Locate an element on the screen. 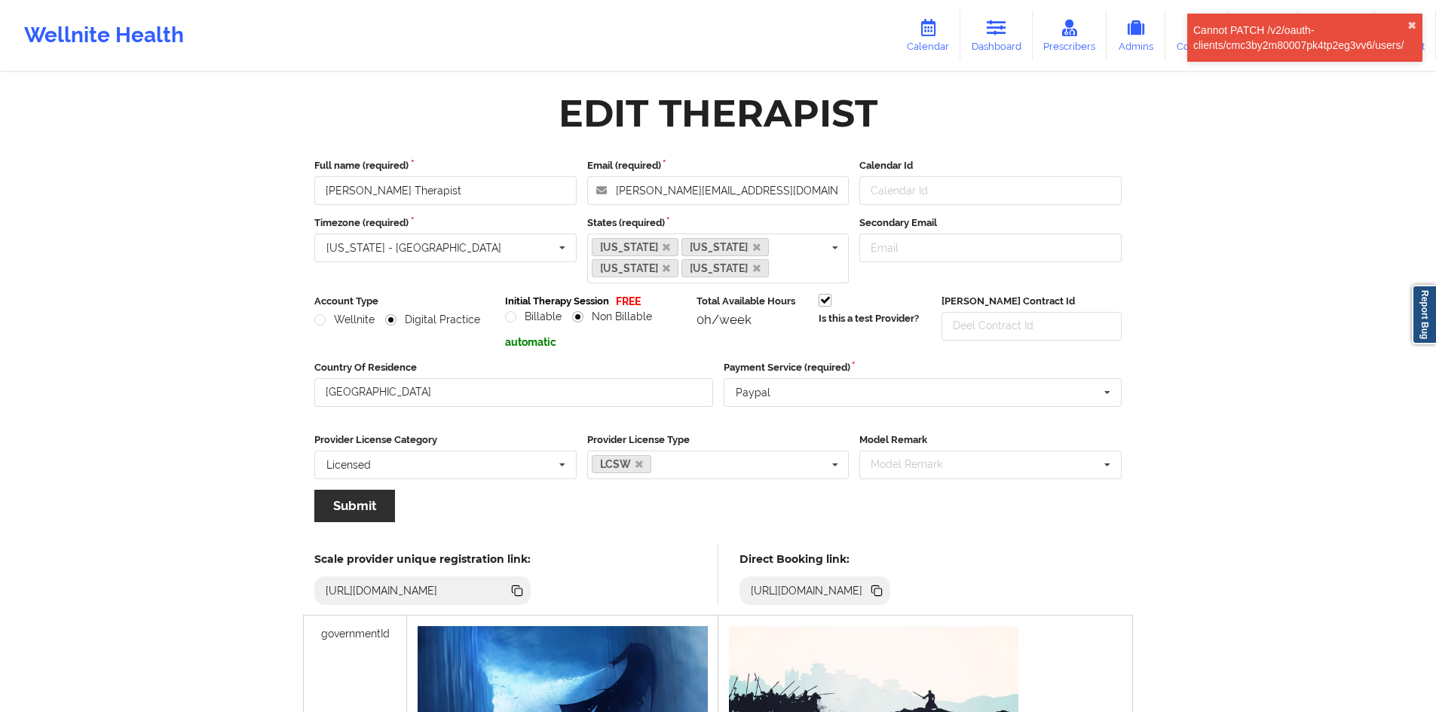 The height and width of the screenshot is (712, 1436). a: Prescribers is located at coordinates (1069, 35).